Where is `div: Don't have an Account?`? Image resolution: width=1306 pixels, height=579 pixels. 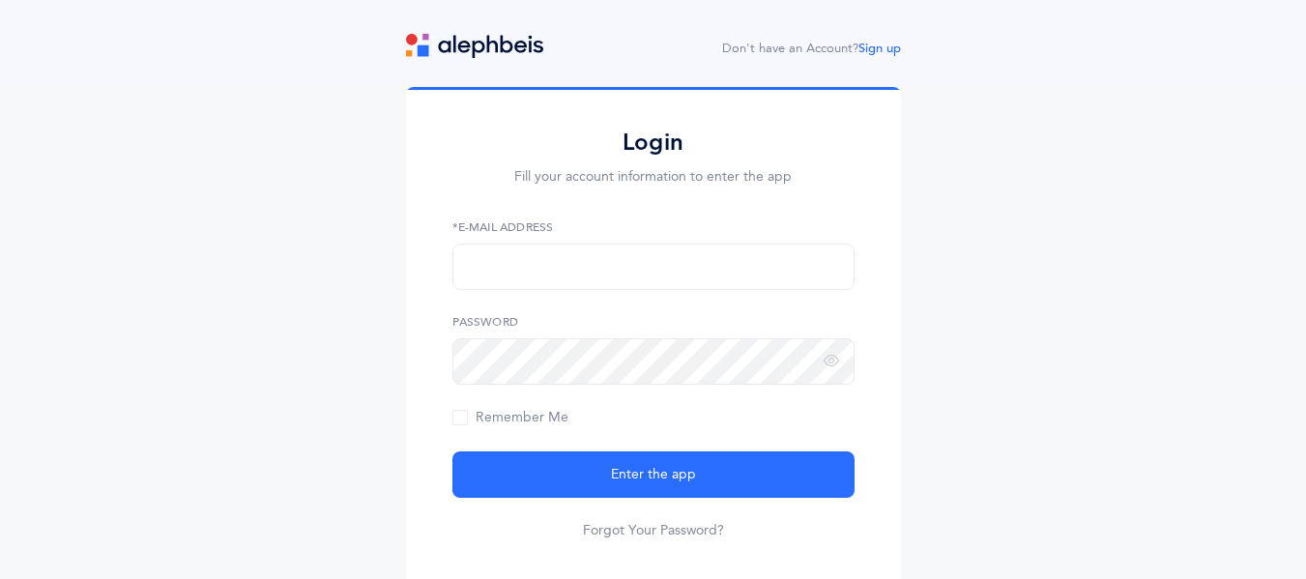 div: Don't have an Account? is located at coordinates (811, 49).